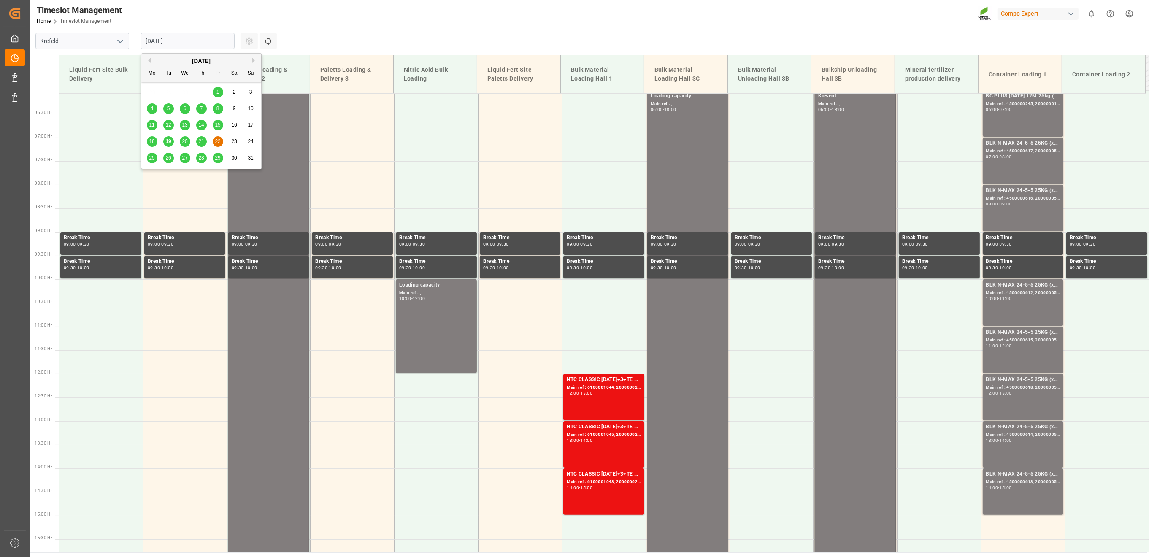  I want to click on span: 22, so click(217, 141).